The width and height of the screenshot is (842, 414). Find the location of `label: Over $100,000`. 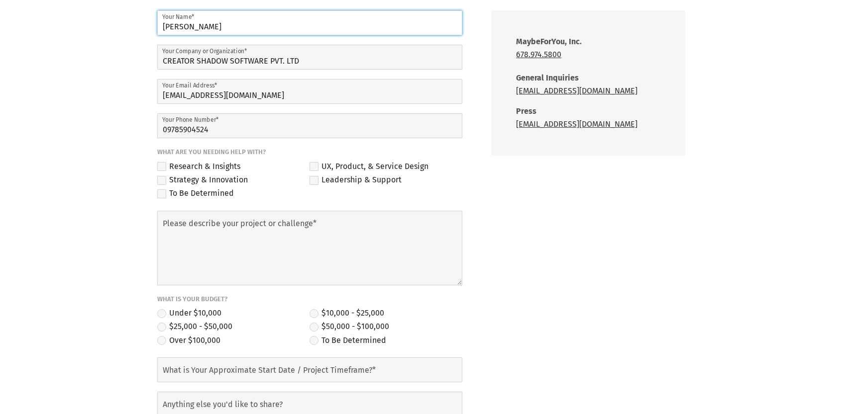

label: Over $100,000 is located at coordinates (189, 341).